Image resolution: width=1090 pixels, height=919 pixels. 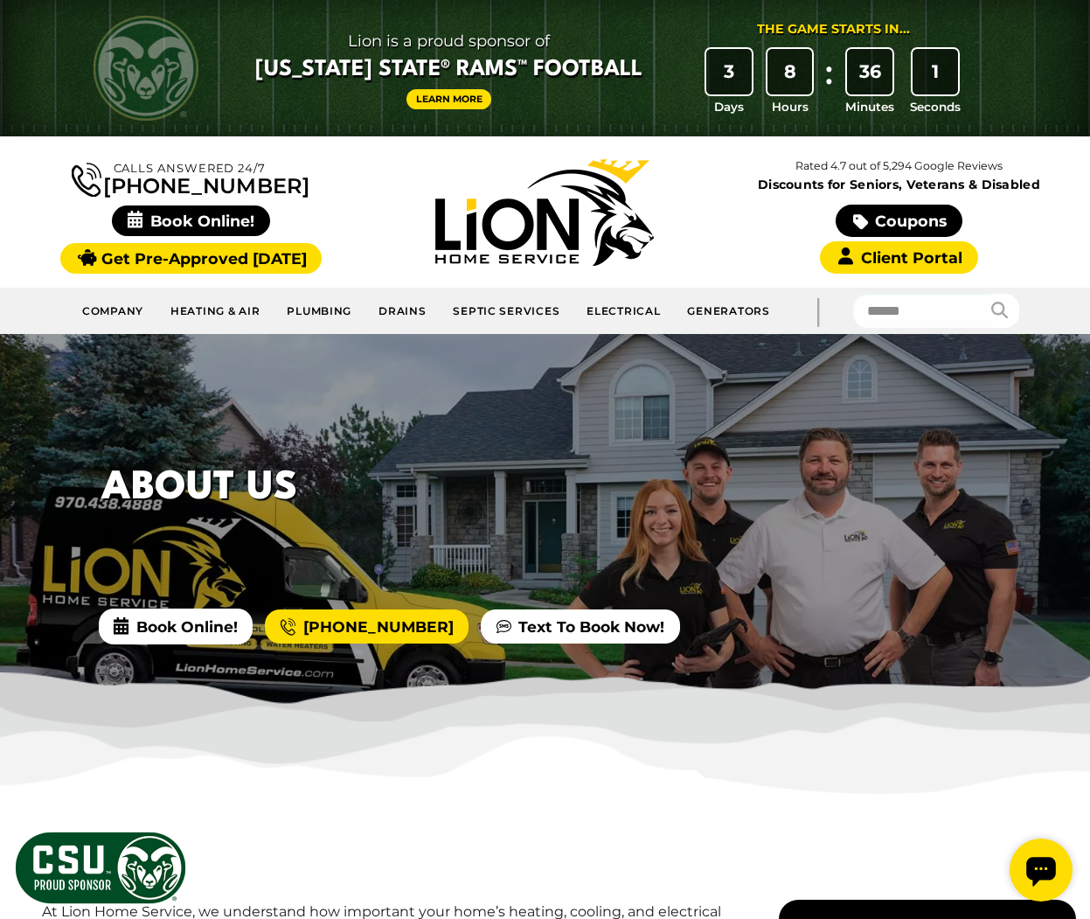 What do you see at coordinates (38, 38) in the screenshot?
I see `div: Open chat widget` at bounding box center [38, 38].